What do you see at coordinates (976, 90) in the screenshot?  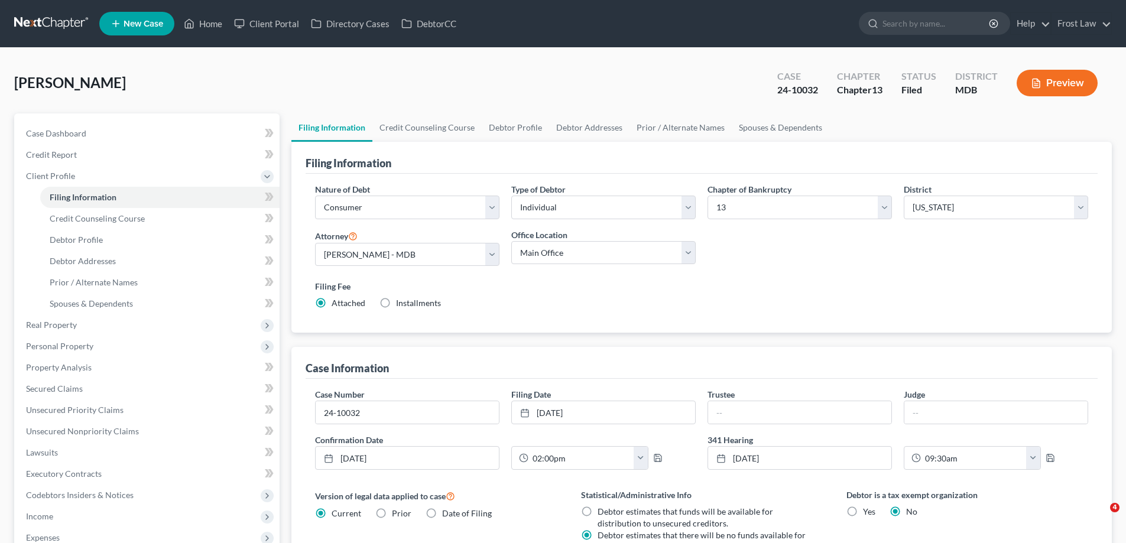 I see `div: MDB` at bounding box center [976, 90].